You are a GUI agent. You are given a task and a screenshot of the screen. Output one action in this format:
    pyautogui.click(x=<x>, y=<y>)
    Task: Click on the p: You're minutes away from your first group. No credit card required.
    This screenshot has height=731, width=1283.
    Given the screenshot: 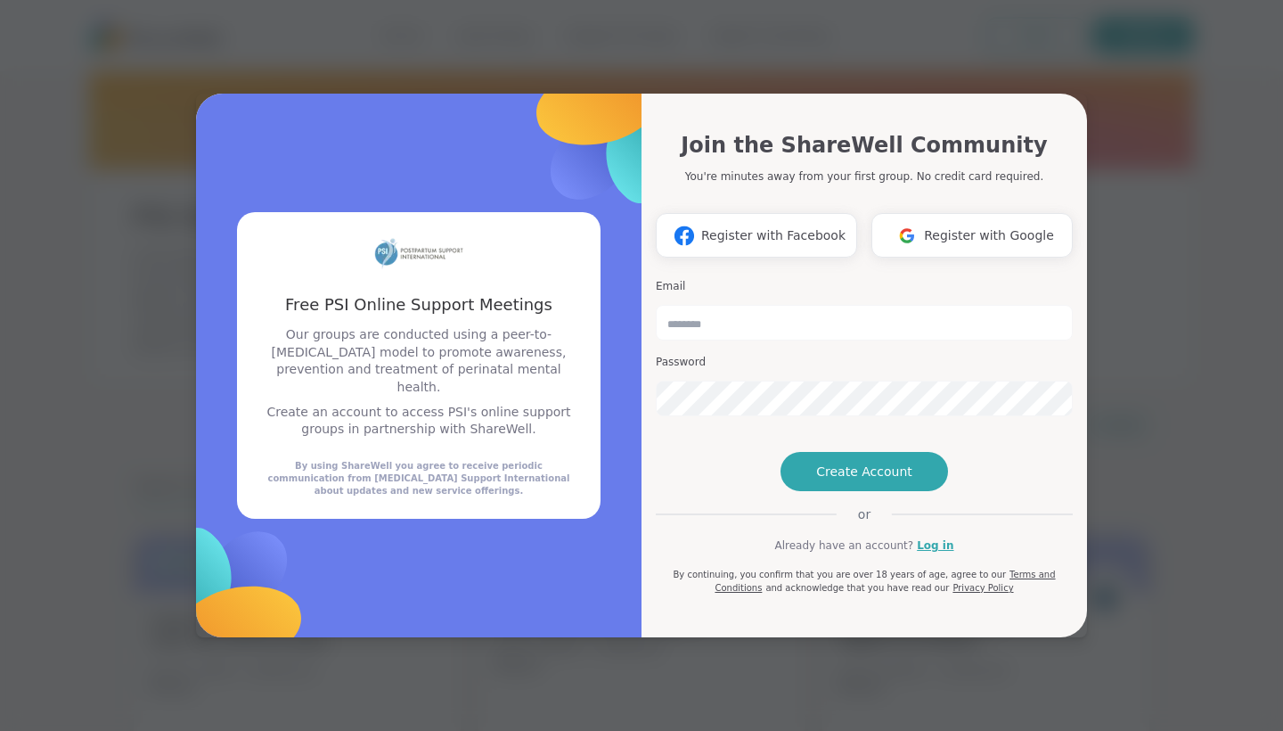 What is the action you would take?
    pyautogui.click(x=864, y=176)
    